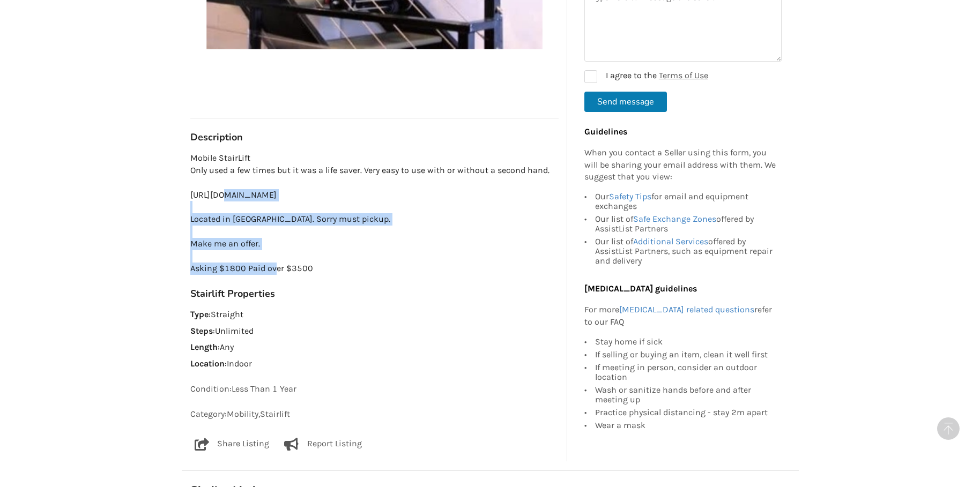 Image resolution: width=980 pixels, height=487 pixels. What do you see at coordinates (243, 444) in the screenshot?
I see `p: Share Listing` at bounding box center [243, 444].